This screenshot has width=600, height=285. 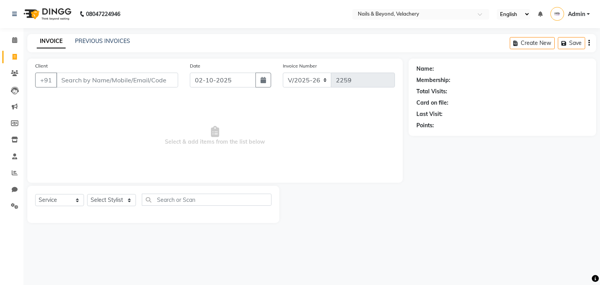 What do you see at coordinates (117, 80) in the screenshot?
I see `input: Search by Name/Mobile/Email/Code` at bounding box center [117, 80].